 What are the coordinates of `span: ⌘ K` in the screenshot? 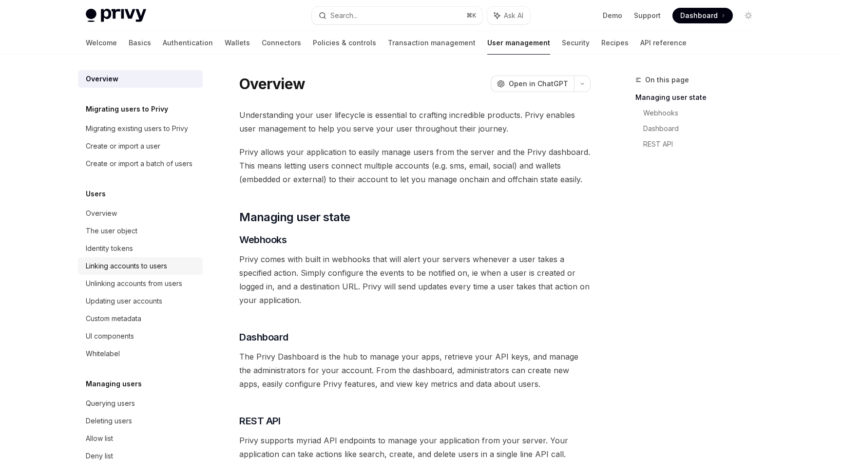 It's located at (471, 16).